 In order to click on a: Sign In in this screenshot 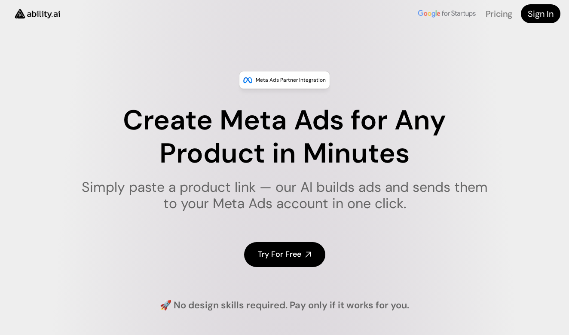, I will do `click(541, 14)`.